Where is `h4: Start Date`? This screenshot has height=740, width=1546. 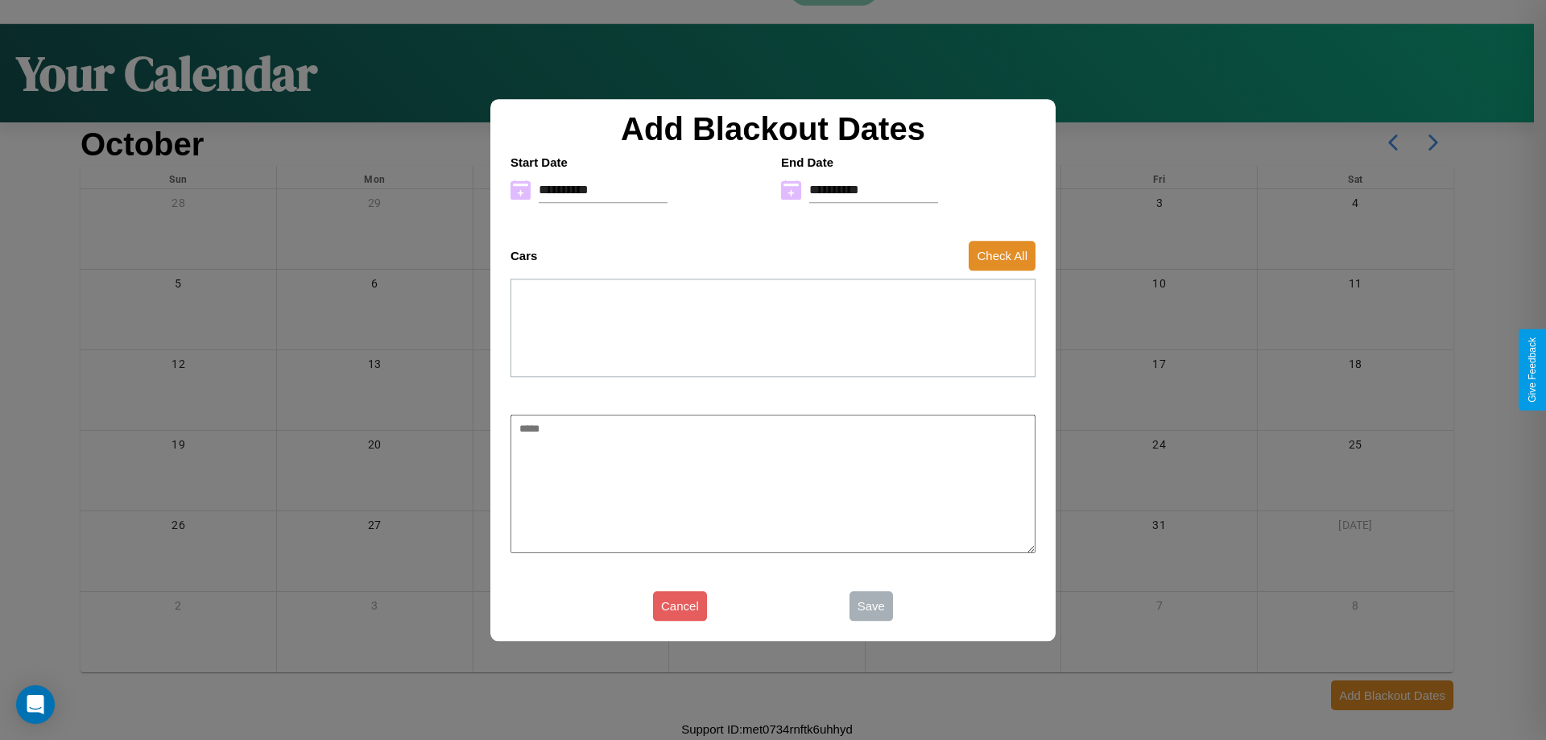 h4: Start Date is located at coordinates (638, 162).